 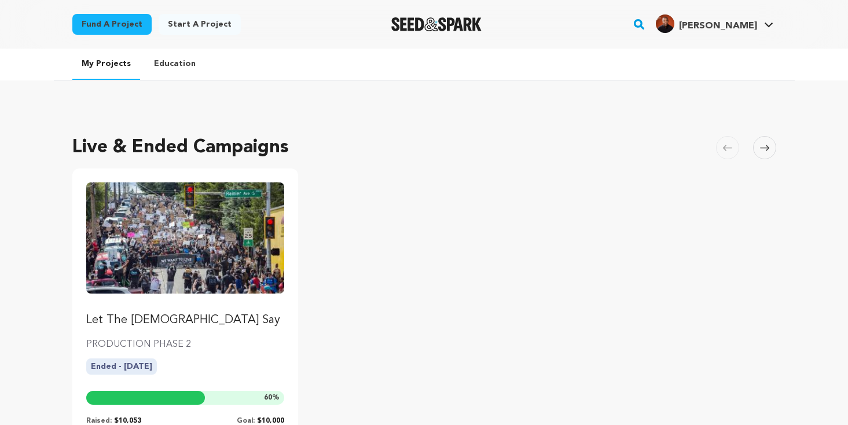 What do you see at coordinates (714, 23) in the screenshot?
I see `a: Joe H.'s Profile` at bounding box center [714, 23].